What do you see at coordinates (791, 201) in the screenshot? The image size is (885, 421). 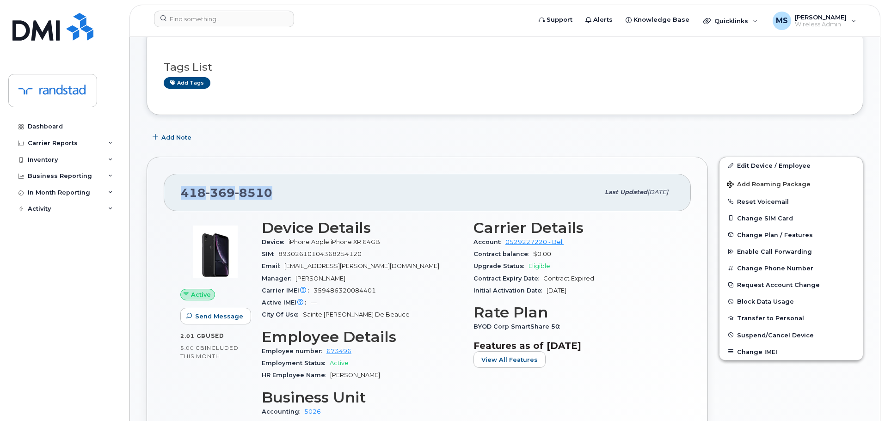 I see `button: Reset Voicemail` at bounding box center [791, 201].